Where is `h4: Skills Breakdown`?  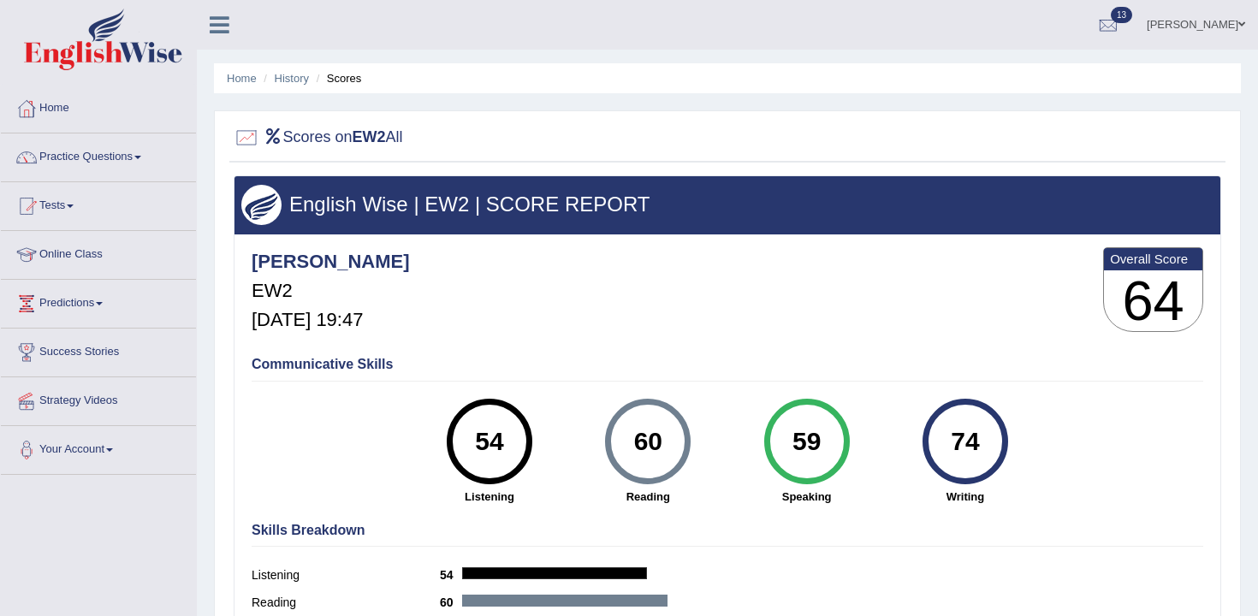
h4: Skills Breakdown is located at coordinates (728, 531).